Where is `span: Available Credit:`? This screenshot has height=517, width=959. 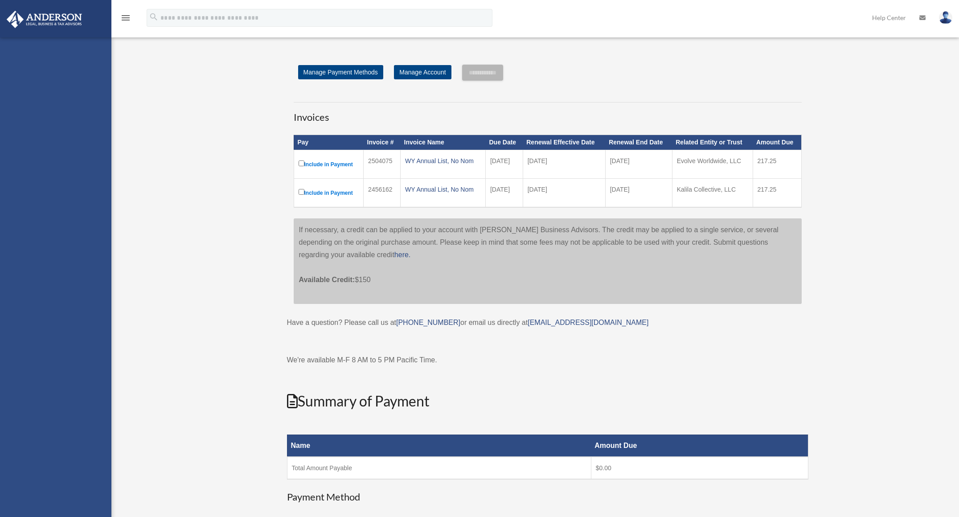 span: Available Credit: is located at coordinates (327, 279).